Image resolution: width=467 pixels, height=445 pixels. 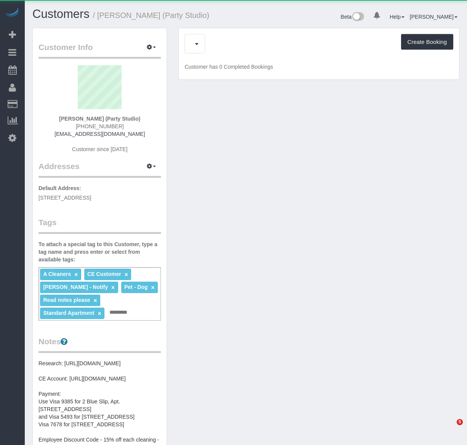 I want to click on a: Automaid Logo, so click(x=12, y=13).